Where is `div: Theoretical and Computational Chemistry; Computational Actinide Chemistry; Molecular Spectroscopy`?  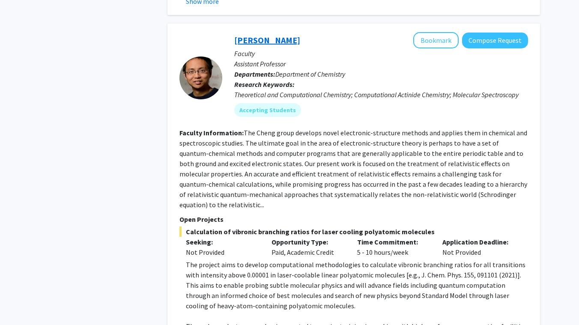 div: Theoretical and Computational Chemistry; Computational Actinide Chemistry; Molecular Spectroscopy is located at coordinates (381, 95).